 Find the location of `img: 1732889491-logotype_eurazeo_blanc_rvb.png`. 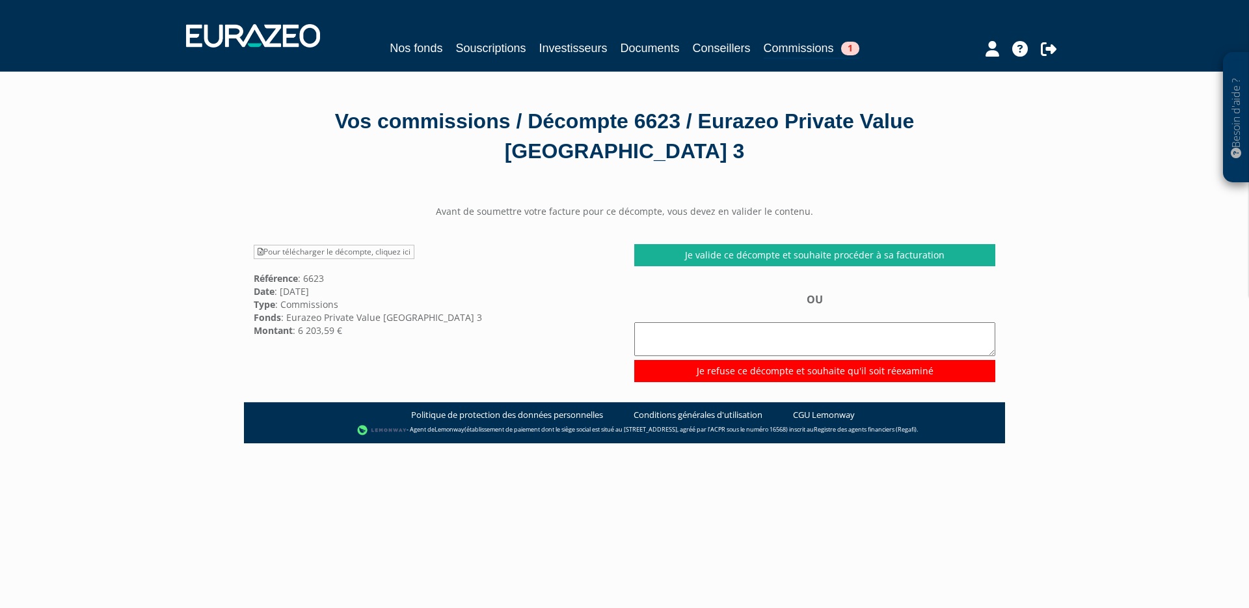

img: 1732889491-logotype_eurazeo_blanc_rvb.png is located at coordinates (253, 36).